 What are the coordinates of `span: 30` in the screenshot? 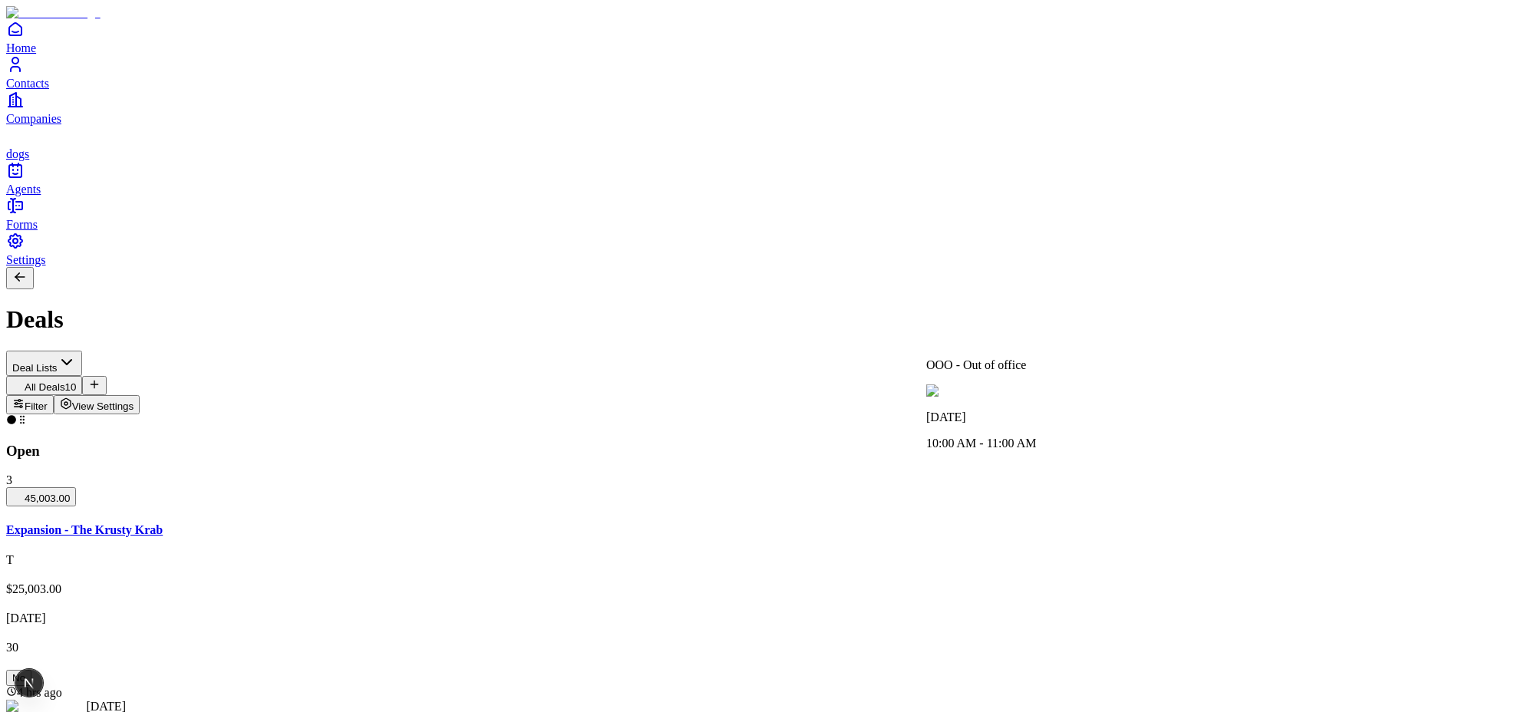 It's located at (12, 647).